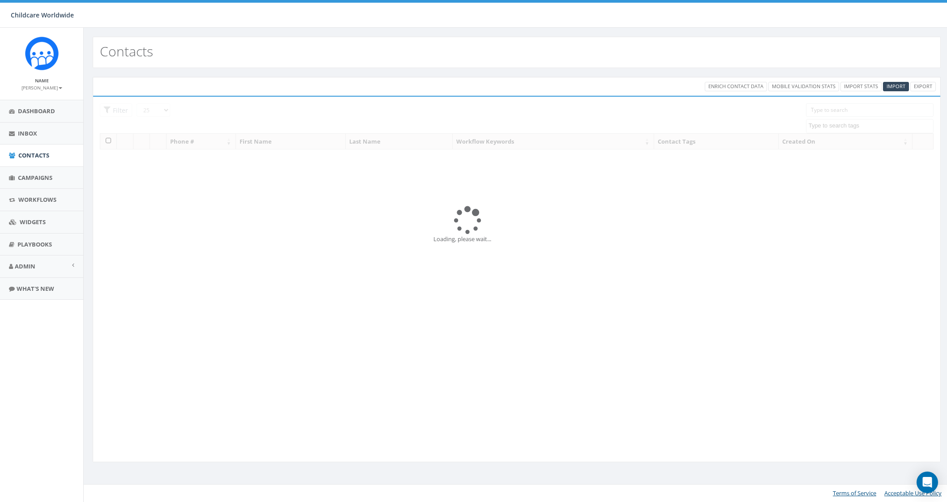 The width and height of the screenshot is (947, 502). What do you see at coordinates (861, 86) in the screenshot?
I see `a: Import Stats` at bounding box center [861, 86].